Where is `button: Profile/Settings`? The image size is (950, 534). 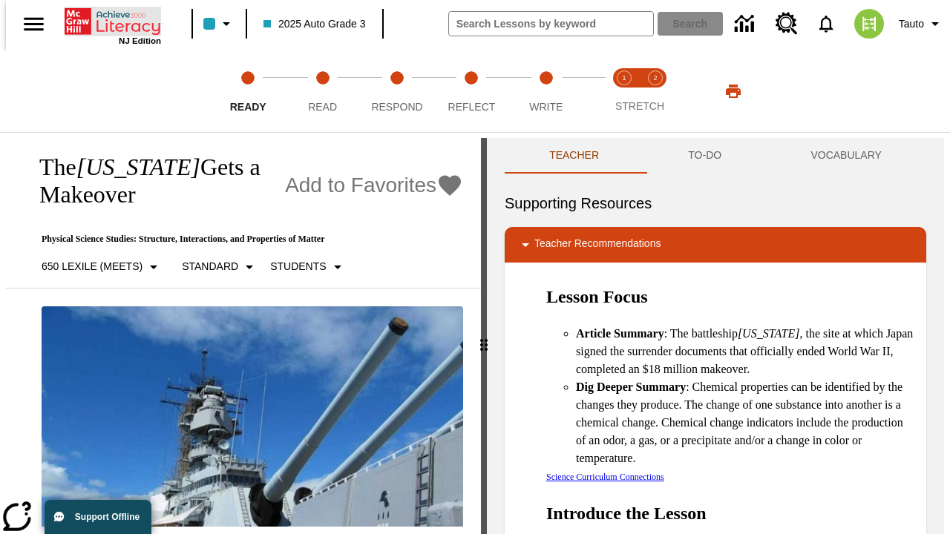 button: Profile/Settings is located at coordinates (921, 24).